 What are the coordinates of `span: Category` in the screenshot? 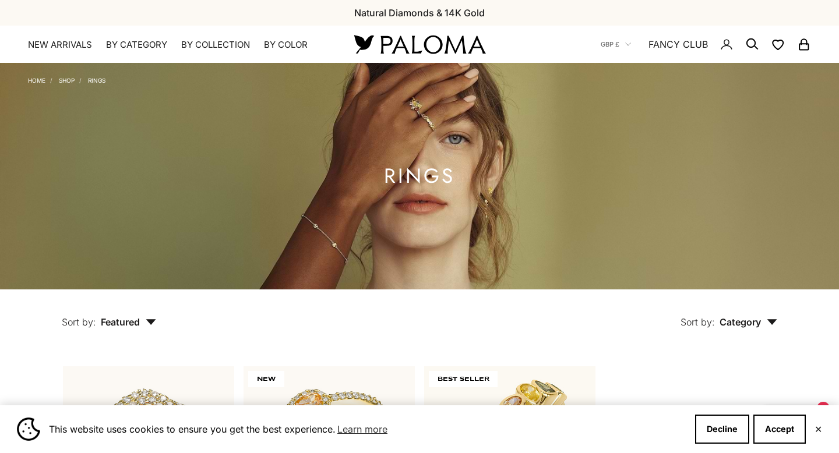 It's located at (748, 322).